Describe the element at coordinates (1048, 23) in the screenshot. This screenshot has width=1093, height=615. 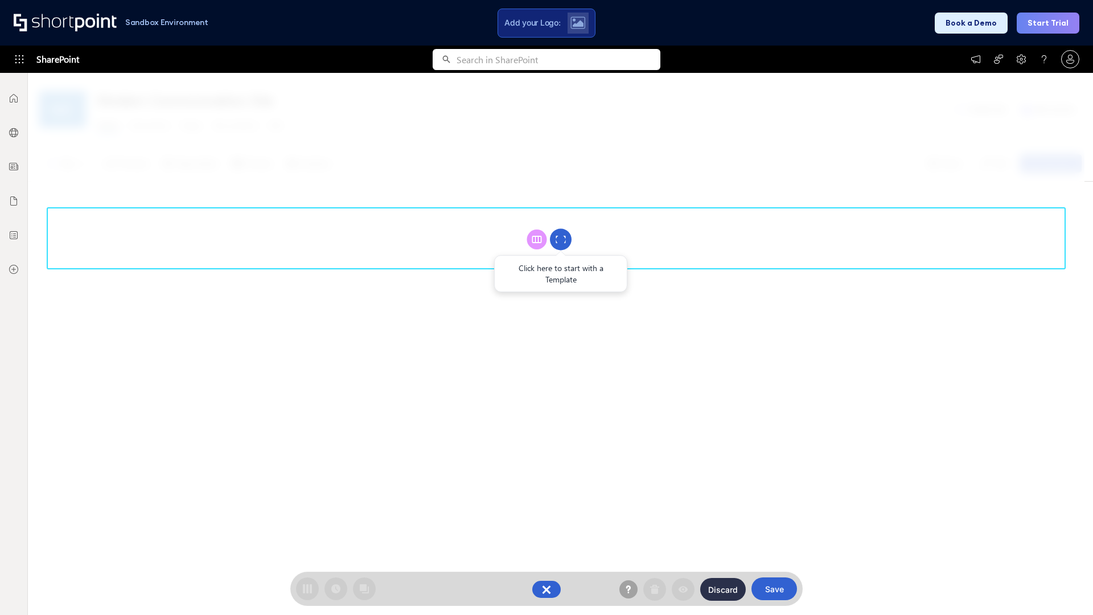
I see `button: Start Trial` at that location.